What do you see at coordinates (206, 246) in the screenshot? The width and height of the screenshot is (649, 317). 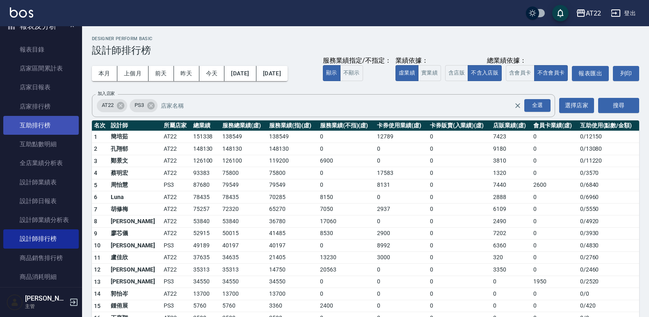 I see `td: 49189` at bounding box center [206, 246].